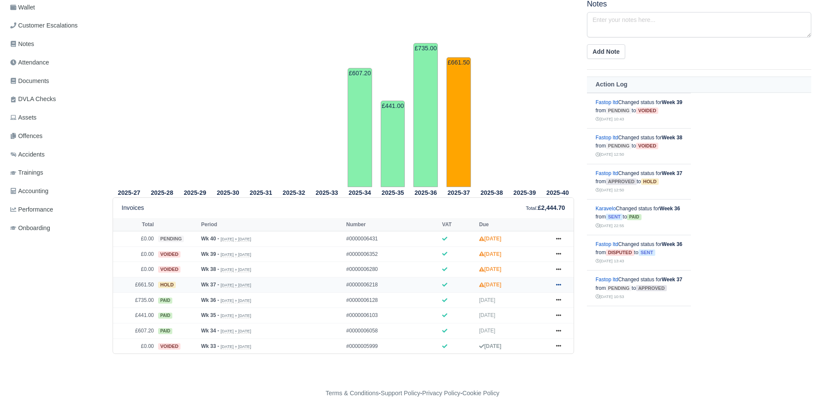 Image resolution: width=825 pixels, height=412 pixels. Describe the element at coordinates (210, 300) in the screenshot. I see `strong: Wk 36 -` at that location.